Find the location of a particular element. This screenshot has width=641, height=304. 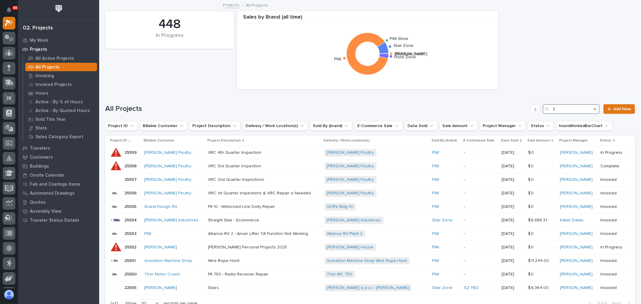

p: Sales Category Export is located at coordinates (59, 137).